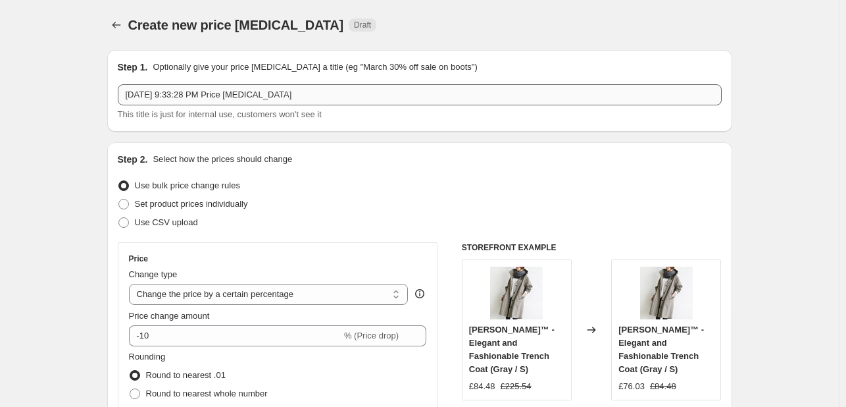 The width and height of the screenshot is (846, 407). I want to click on span: This title is just for internal use, customers won't see it, so click(220, 114).